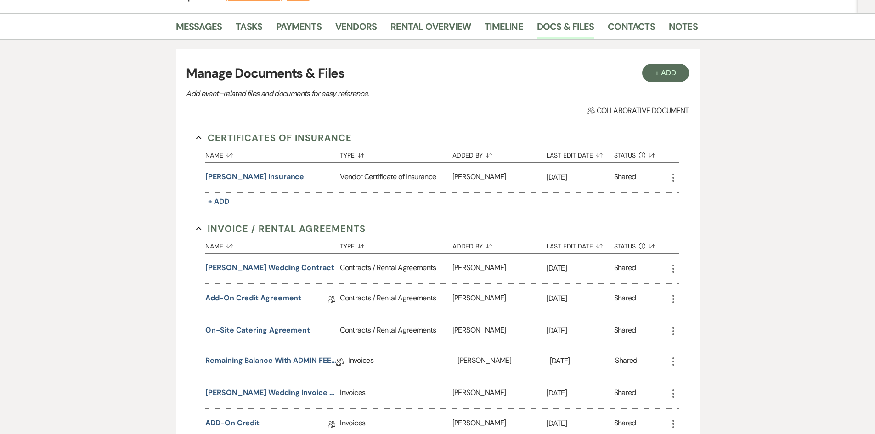 The image size is (875, 434). What do you see at coordinates (356, 29) in the screenshot?
I see `a: Vendors` at bounding box center [356, 29].